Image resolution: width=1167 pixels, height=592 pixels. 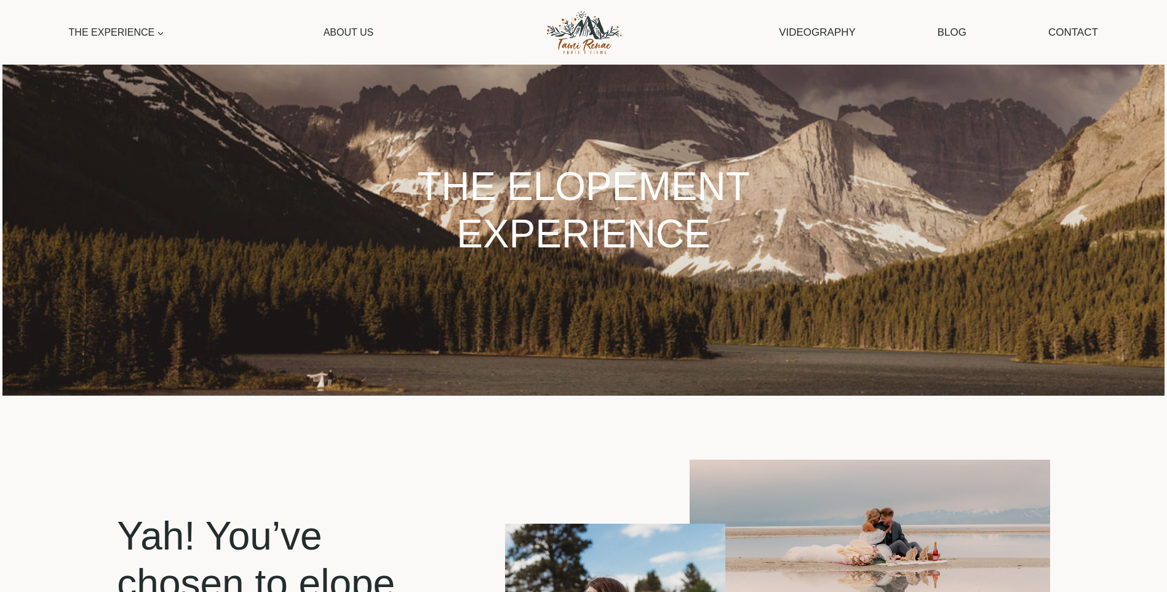 What do you see at coordinates (583, 210) in the screenshot?
I see `h1: THE ELOPEMENT EXPERIENCE` at bounding box center [583, 210].